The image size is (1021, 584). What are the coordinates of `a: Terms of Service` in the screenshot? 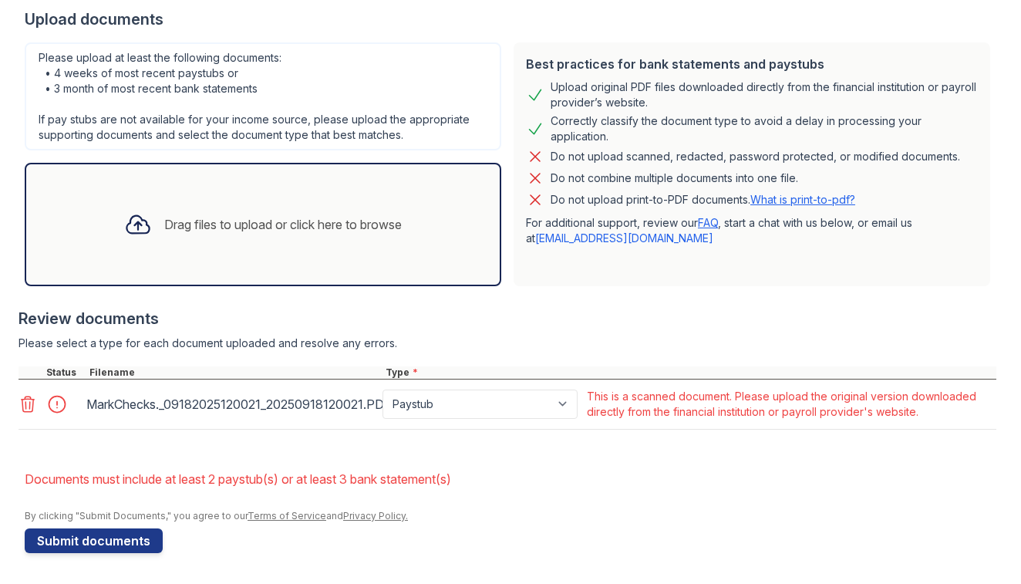 It's located at (287, 515).